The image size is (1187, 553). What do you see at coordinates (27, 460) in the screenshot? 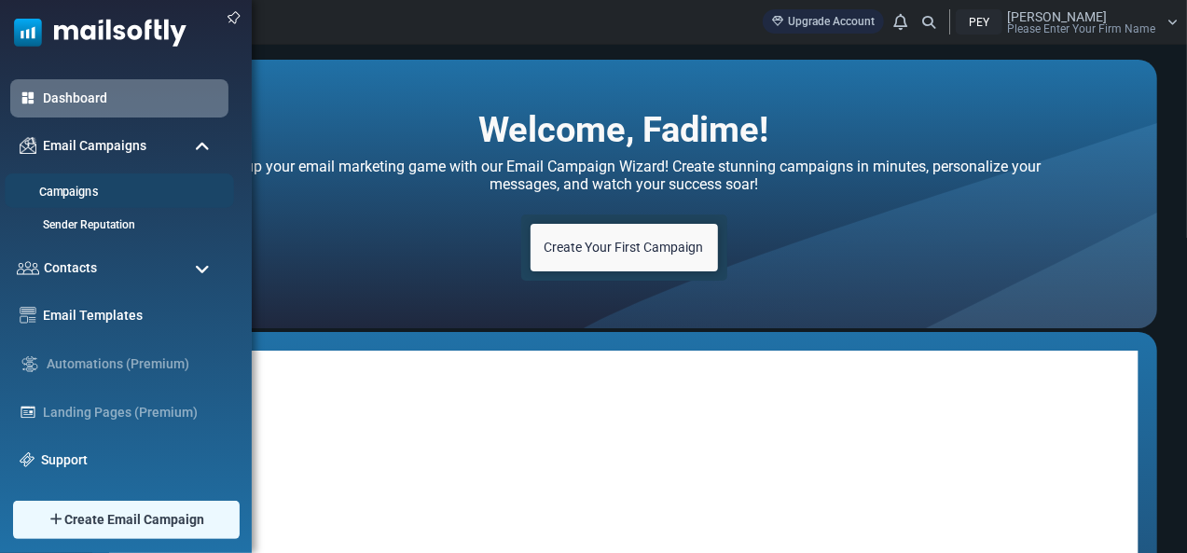
I see `img: support-icon.svg` at bounding box center [27, 460].